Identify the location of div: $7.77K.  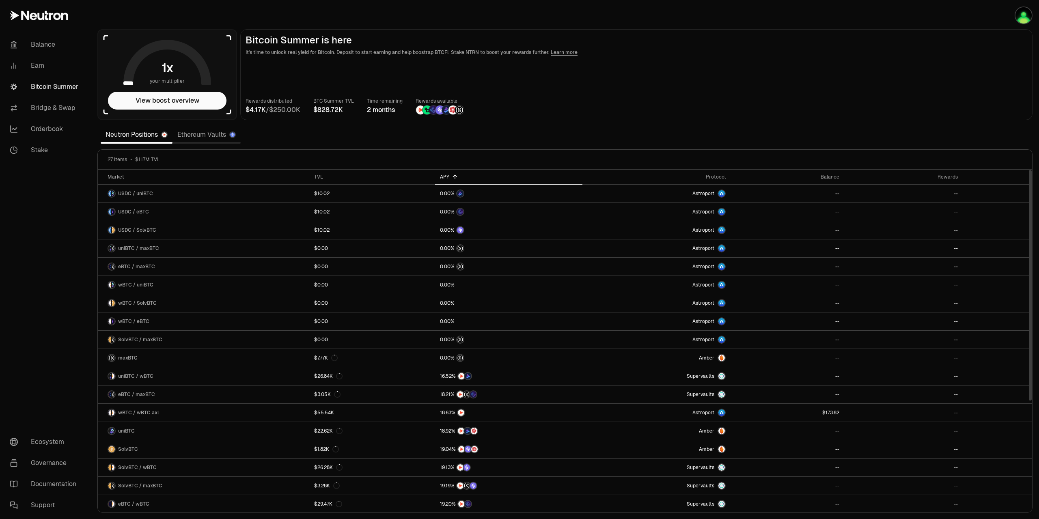
(326, 358).